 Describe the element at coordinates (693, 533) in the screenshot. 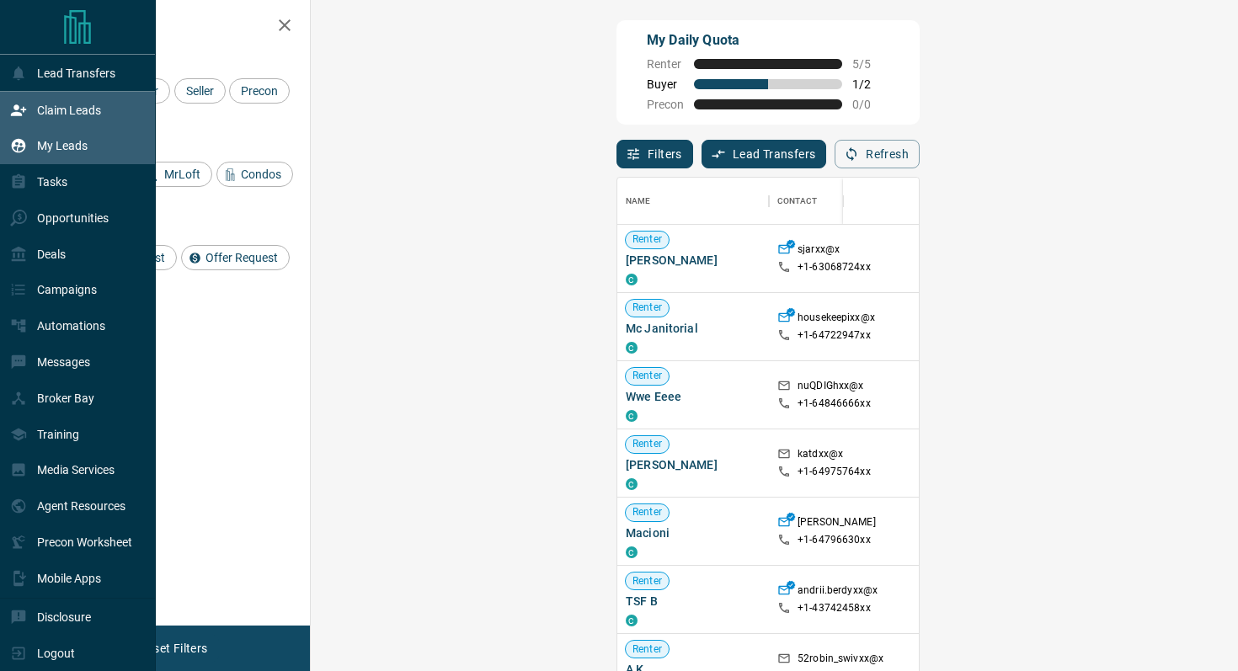

I see `span: Macioni` at that location.